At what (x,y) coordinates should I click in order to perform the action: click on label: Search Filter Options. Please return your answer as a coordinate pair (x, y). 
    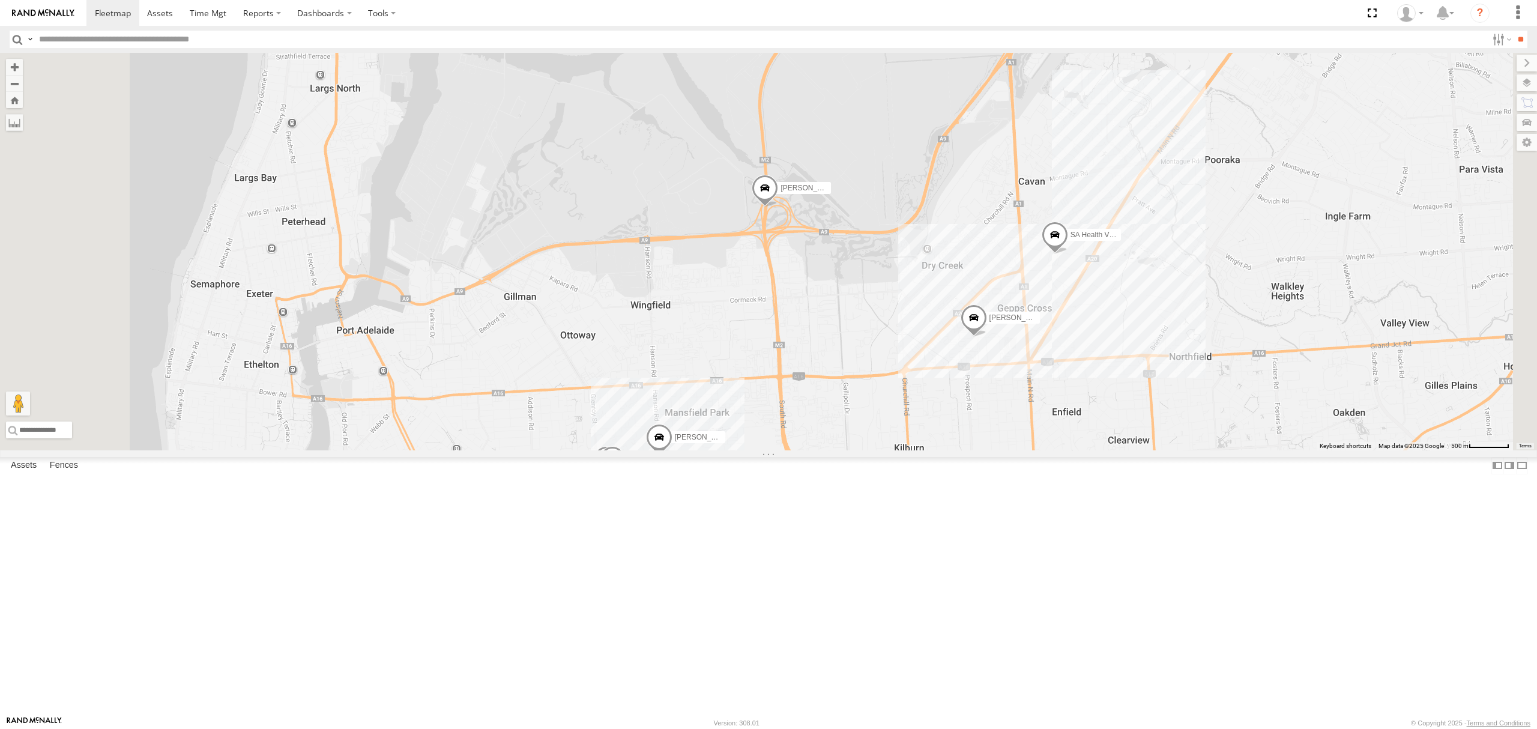
    Looking at the image, I should click on (1501, 39).